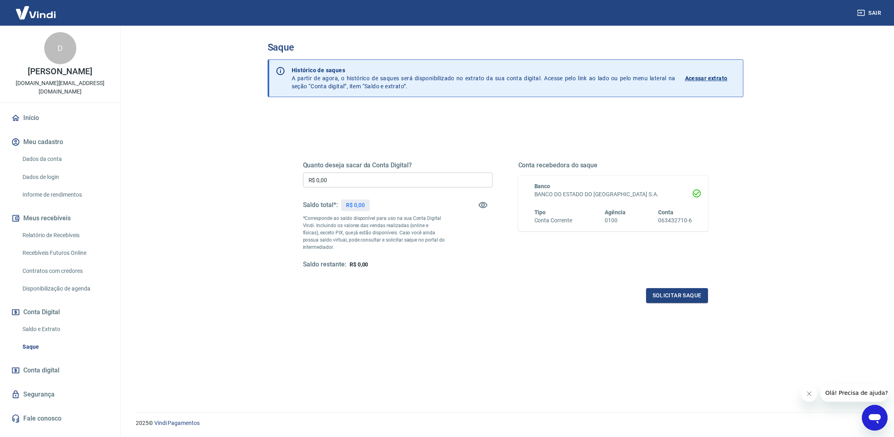  Describe the element at coordinates (542, 186) in the screenshot. I see `span: Banco` at that location.